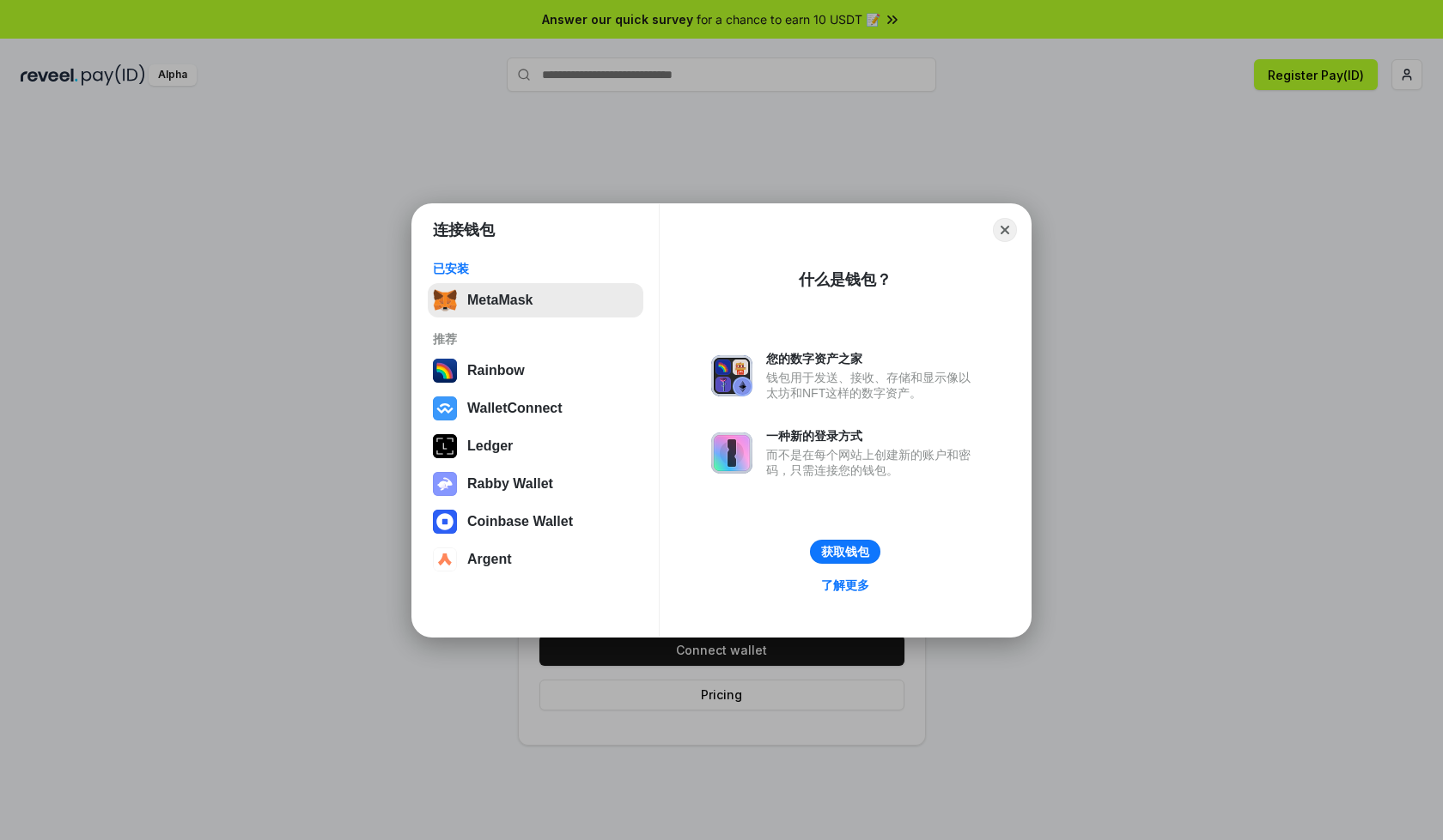 The image size is (1443, 840). I want to click on div: 一种新的登录方式, so click(872, 436).